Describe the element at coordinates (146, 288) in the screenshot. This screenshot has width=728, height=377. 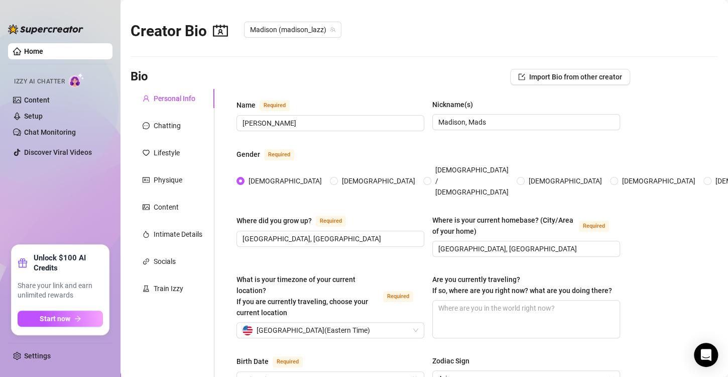
I see `span: experiment` at that location.